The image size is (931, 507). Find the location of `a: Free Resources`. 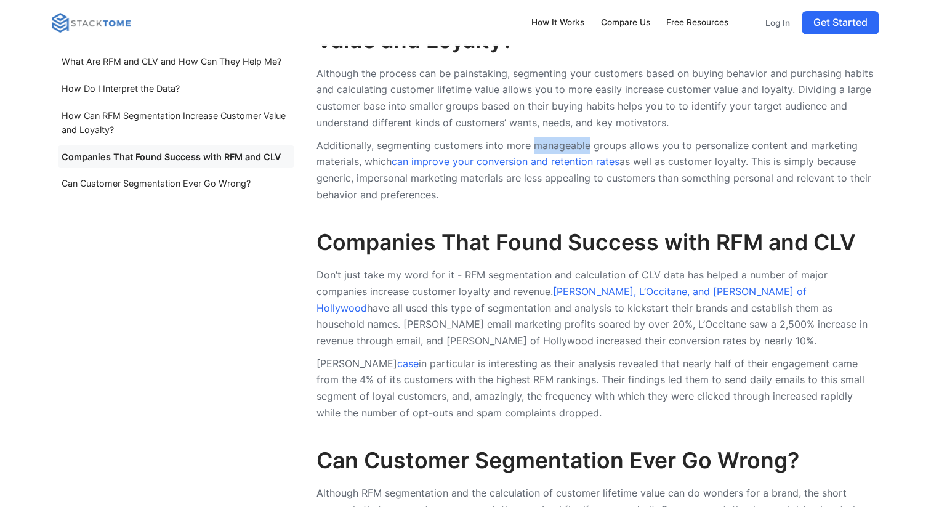

a: Free Resources is located at coordinates (698, 23).